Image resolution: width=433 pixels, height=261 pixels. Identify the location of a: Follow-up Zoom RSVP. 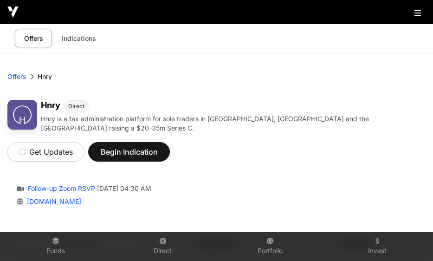
(60, 188).